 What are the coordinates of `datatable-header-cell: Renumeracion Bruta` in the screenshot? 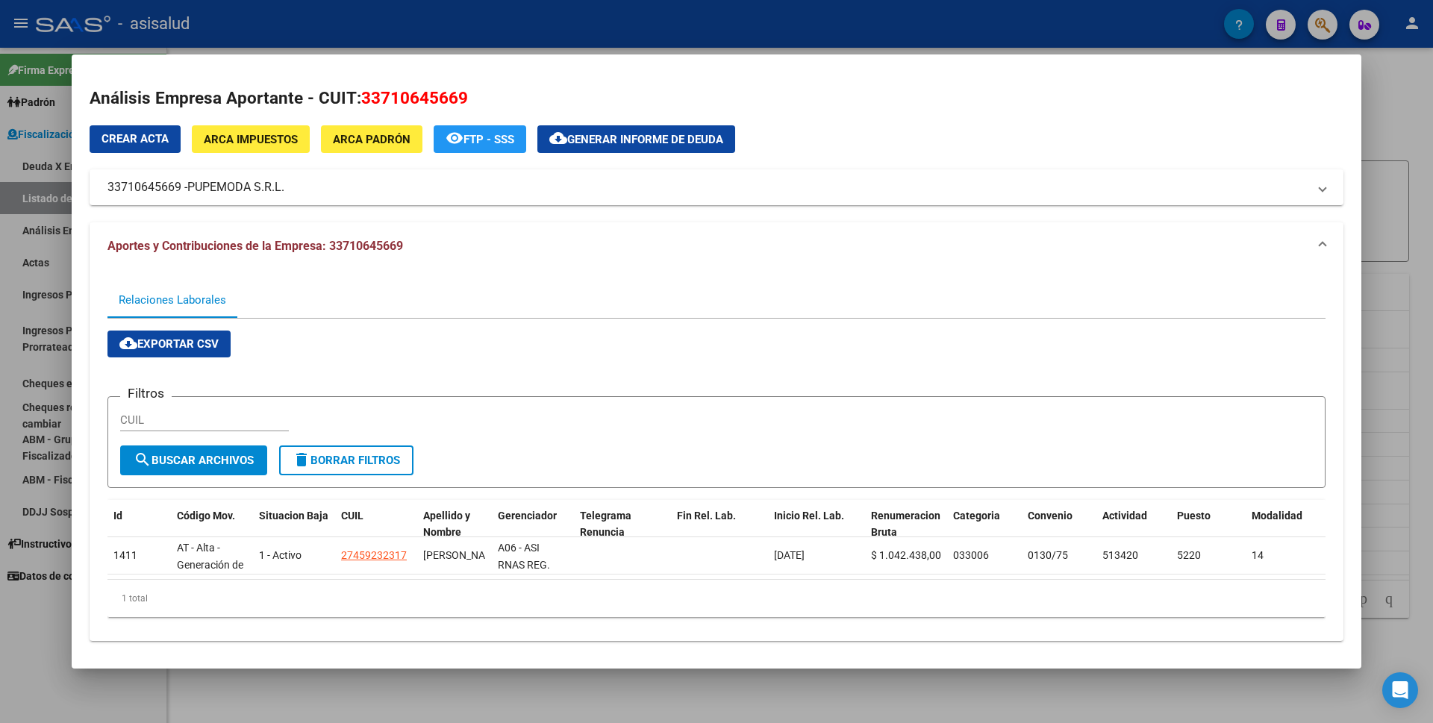 It's located at (906, 533).